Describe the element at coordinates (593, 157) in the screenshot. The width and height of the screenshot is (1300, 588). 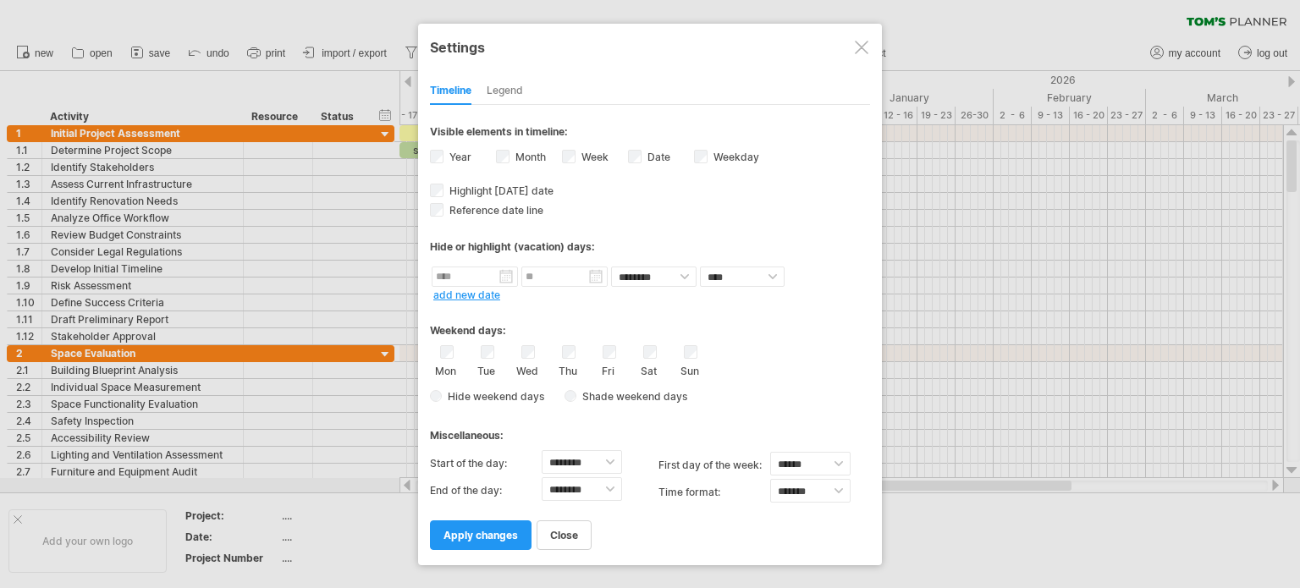
I see `label: Week` at that location.